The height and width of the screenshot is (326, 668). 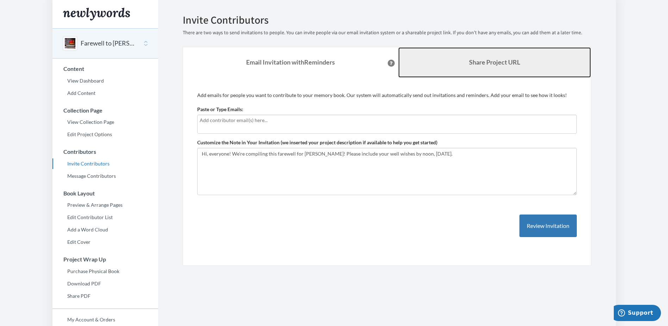 I want to click on a: My Account & Orders, so click(x=105, y=319).